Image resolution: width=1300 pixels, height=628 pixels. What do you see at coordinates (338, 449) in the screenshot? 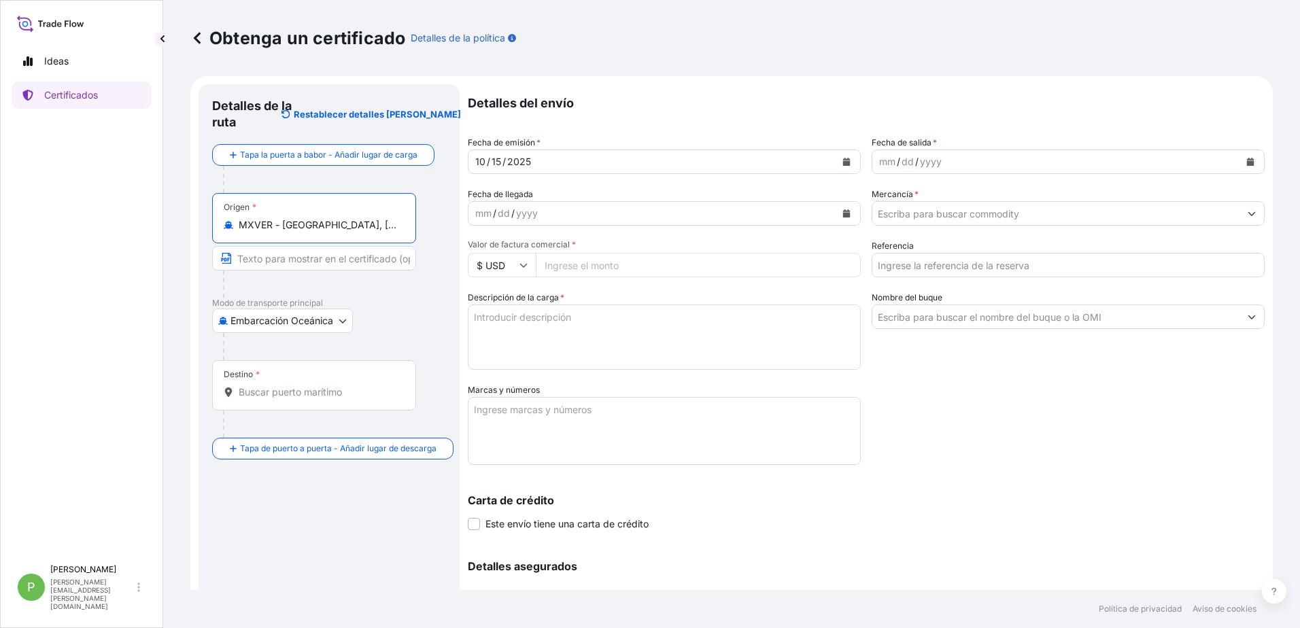
I see `span: Tapa de puerto a puerta - Añadir lugar de descarga` at bounding box center [338, 449].